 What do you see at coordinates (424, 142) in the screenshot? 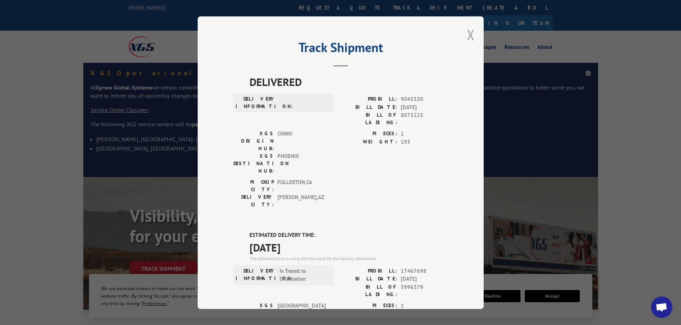
I see `span: 193` at bounding box center [424, 142].